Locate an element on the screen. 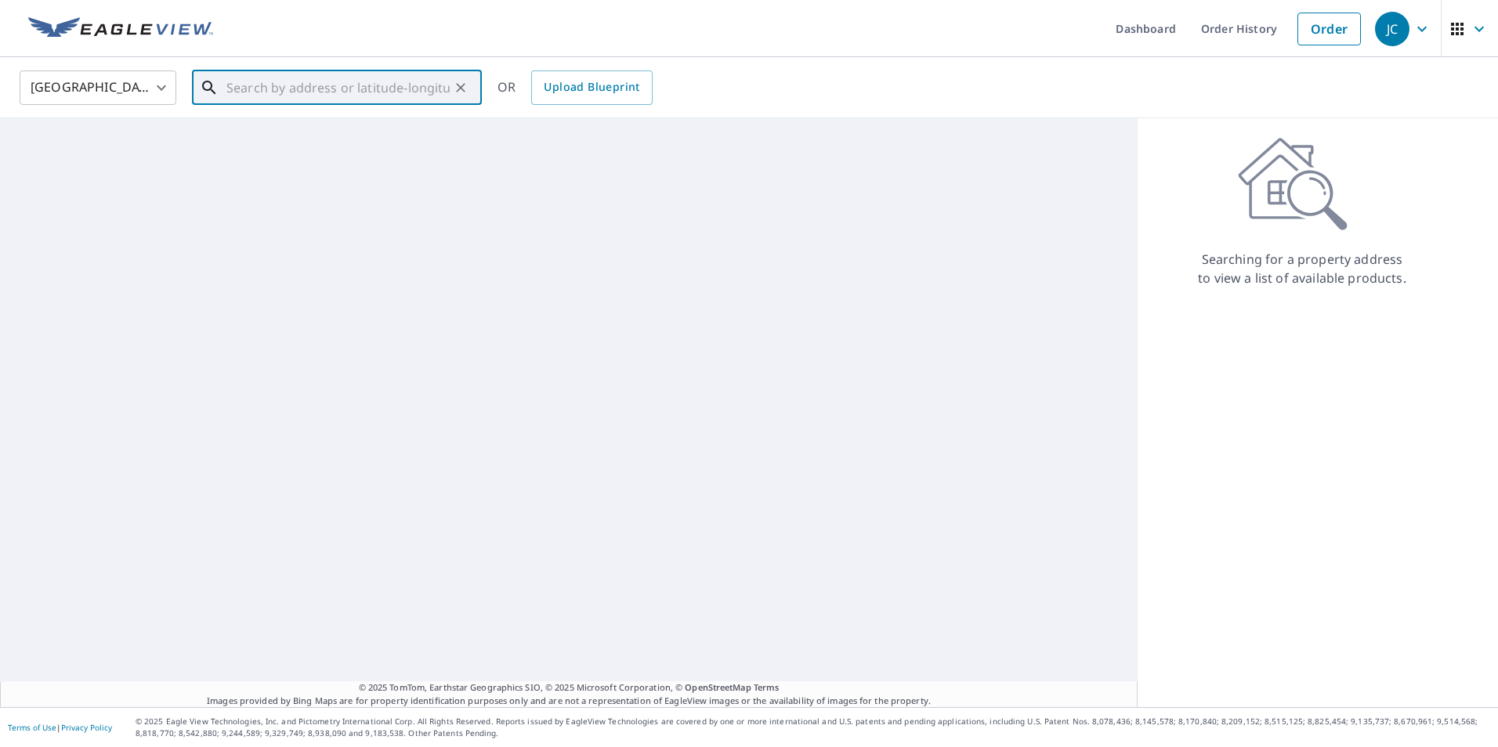  p: © 2025 Eagle View Technologies, Inc. and Pictometry International Corp. All Rights Reserved. Repo... is located at coordinates (812, 728).